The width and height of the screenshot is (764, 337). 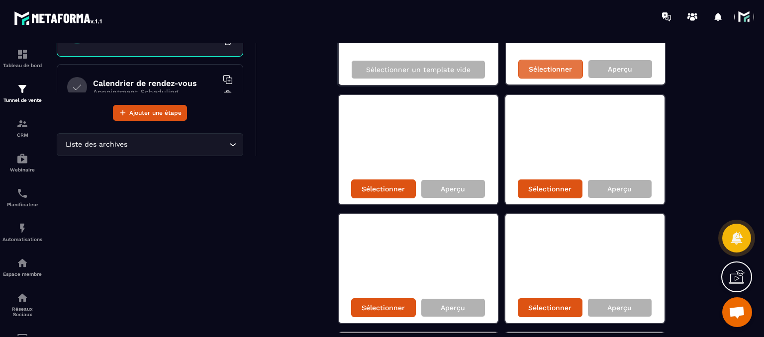 I want to click on a: formationformationTunnel de vente, so click(x=22, y=93).